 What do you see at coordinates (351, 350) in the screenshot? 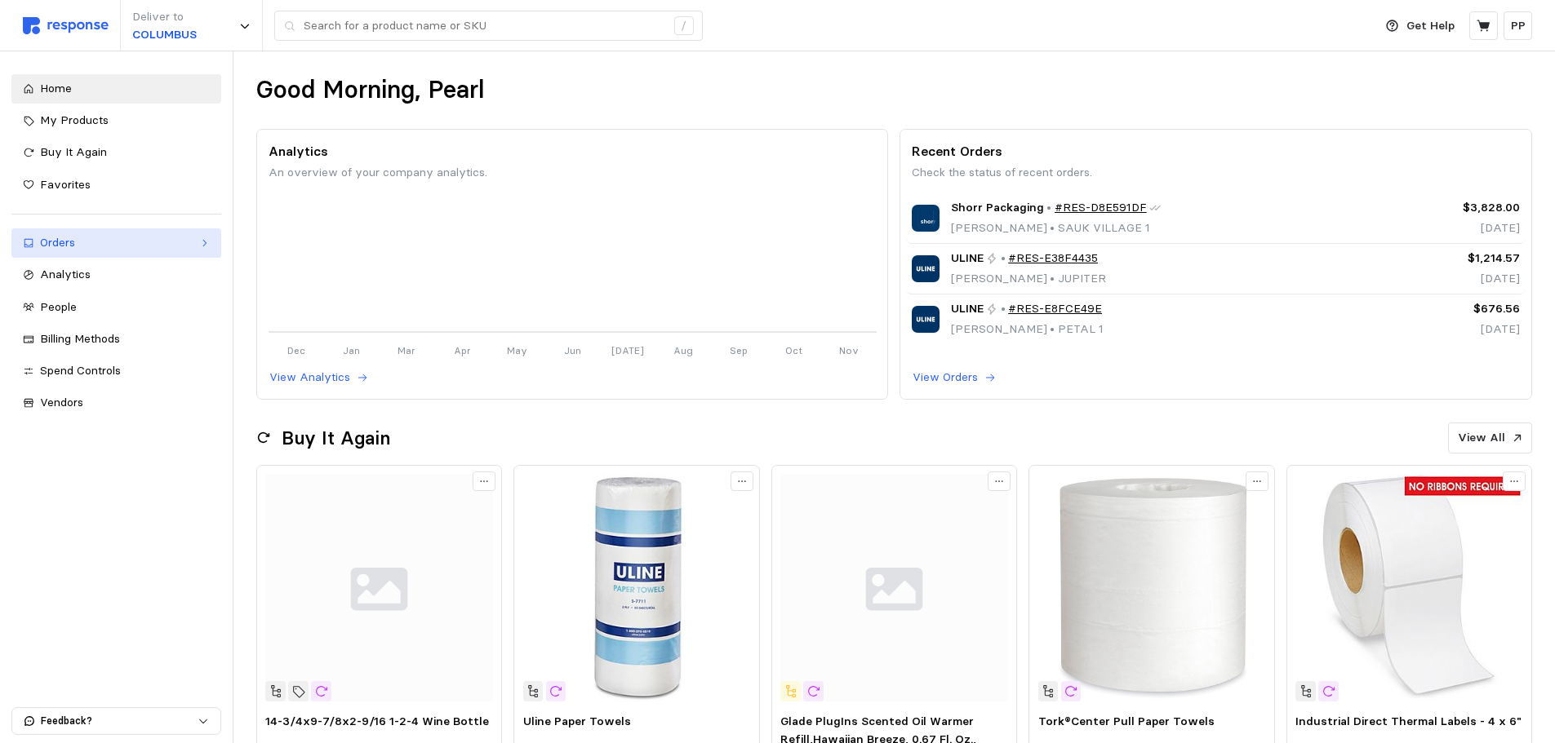
I see `tspan: Jan` at bounding box center [351, 350].